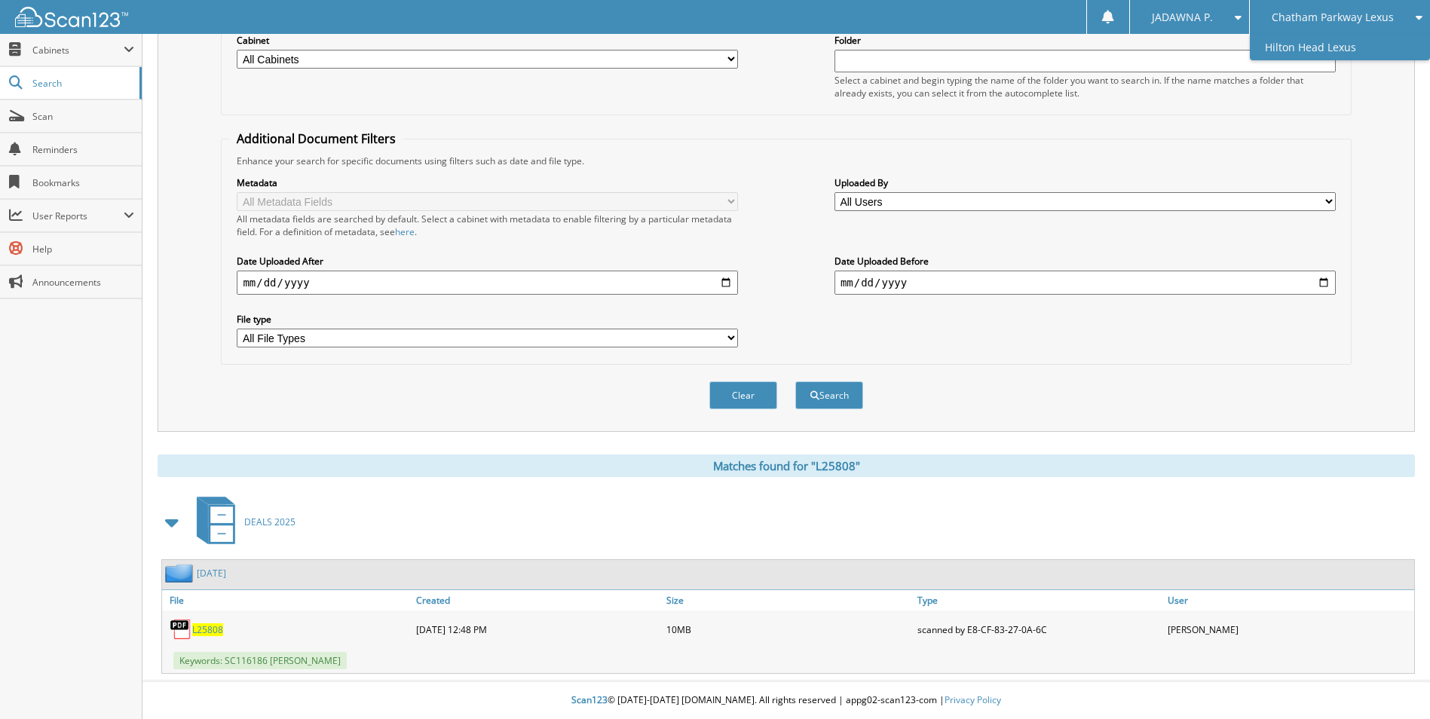 This screenshot has width=1430, height=719. What do you see at coordinates (83, 149) in the screenshot?
I see `span: Reminders` at bounding box center [83, 149].